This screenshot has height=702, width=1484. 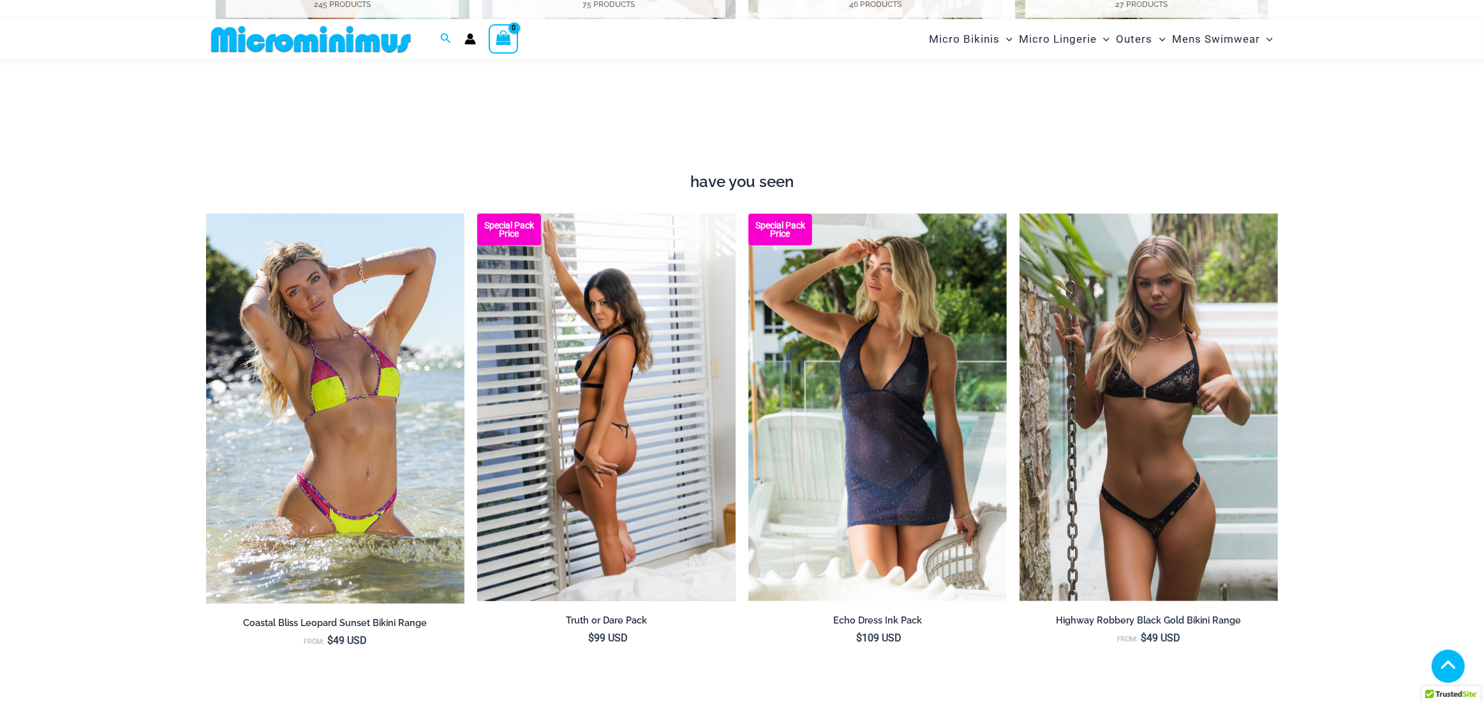 I want to click on h2: Truth or Dare Pack, so click(x=606, y=620).